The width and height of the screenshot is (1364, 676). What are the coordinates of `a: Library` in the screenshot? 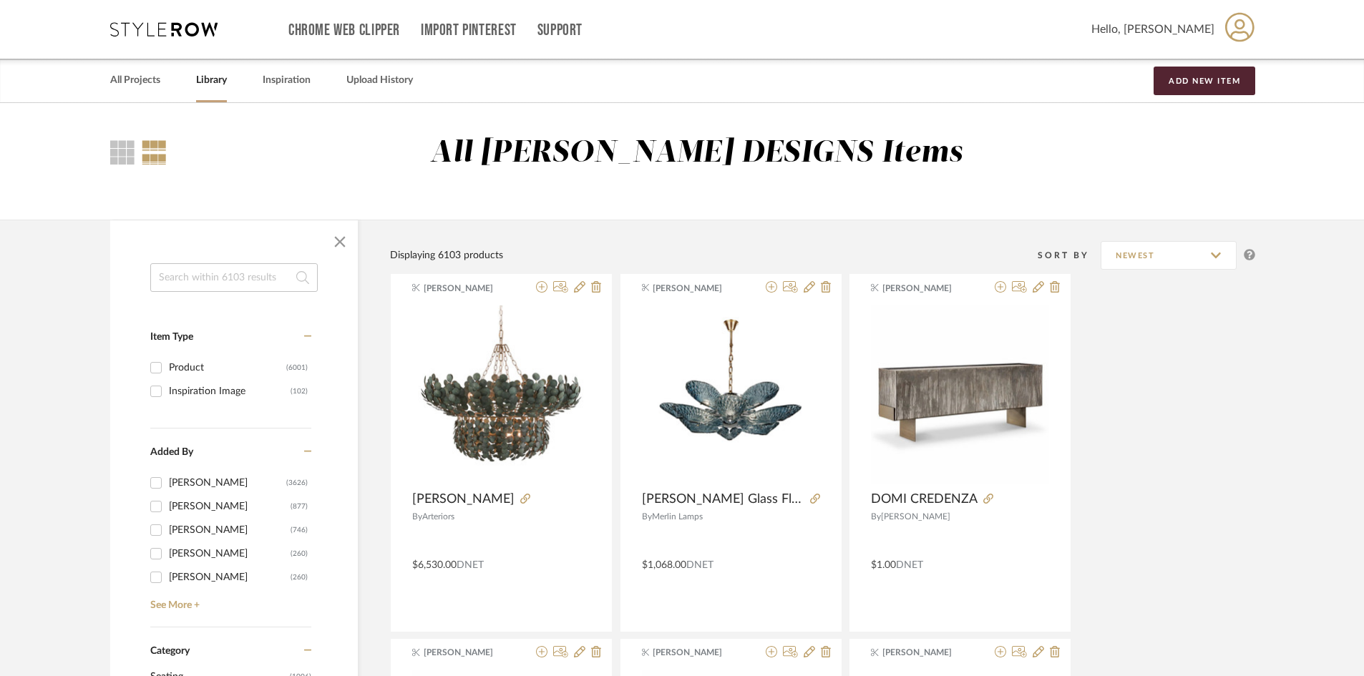 It's located at (211, 80).